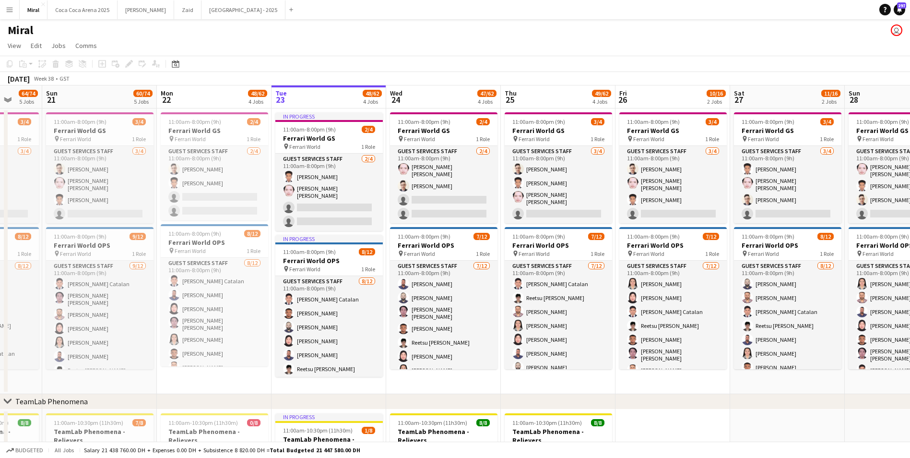 The height and width of the screenshot is (458, 910). I want to click on h1: Miral, so click(20, 30).